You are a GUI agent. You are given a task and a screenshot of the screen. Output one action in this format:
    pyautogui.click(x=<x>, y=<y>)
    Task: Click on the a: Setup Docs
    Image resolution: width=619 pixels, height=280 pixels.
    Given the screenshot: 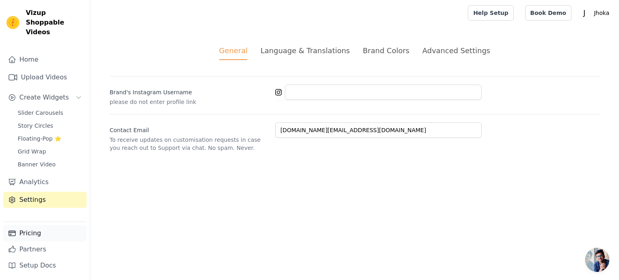 What is the action you would take?
    pyautogui.click(x=45, y=265)
    